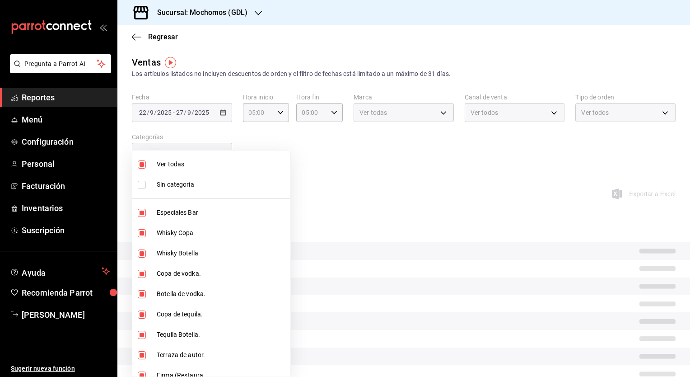 Image resolution: width=690 pixels, height=377 pixels. Describe the element at coordinates (222, 212) in the screenshot. I see `span: Especiales Bar` at that location.